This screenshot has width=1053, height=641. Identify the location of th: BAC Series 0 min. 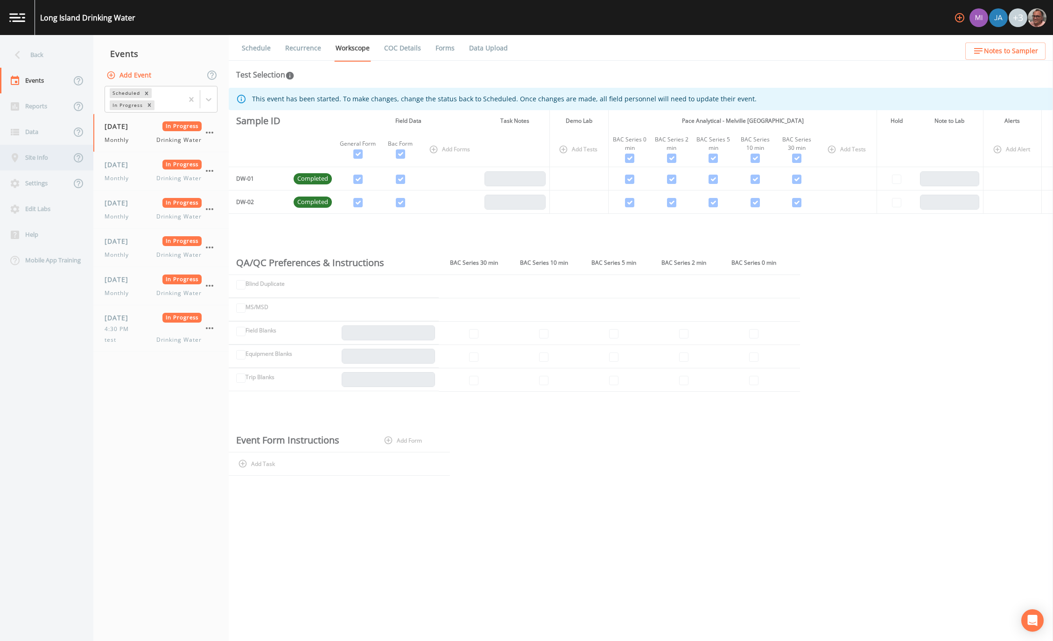
(754, 263).